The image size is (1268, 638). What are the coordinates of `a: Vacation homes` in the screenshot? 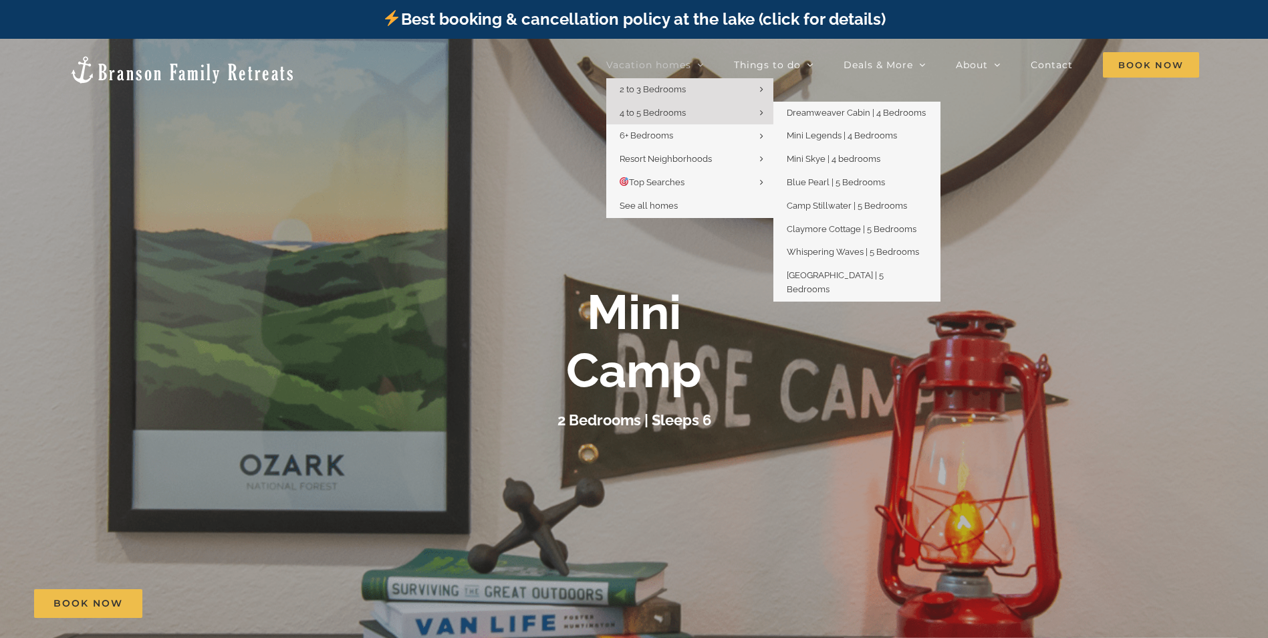 It's located at (655, 65).